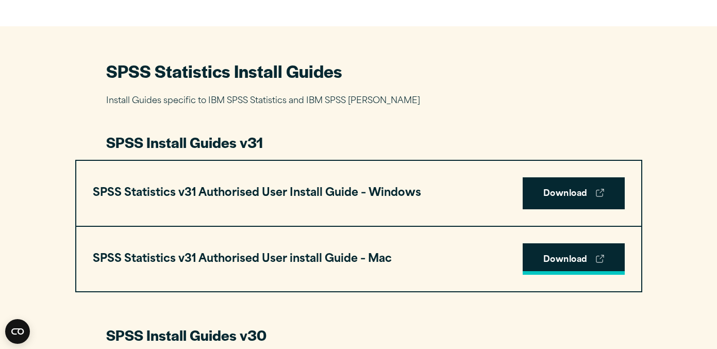  Describe the element at coordinates (242, 259) in the screenshot. I see `h3: SPSS Statistics v31 Authorised User install Guide – Mac` at that location.